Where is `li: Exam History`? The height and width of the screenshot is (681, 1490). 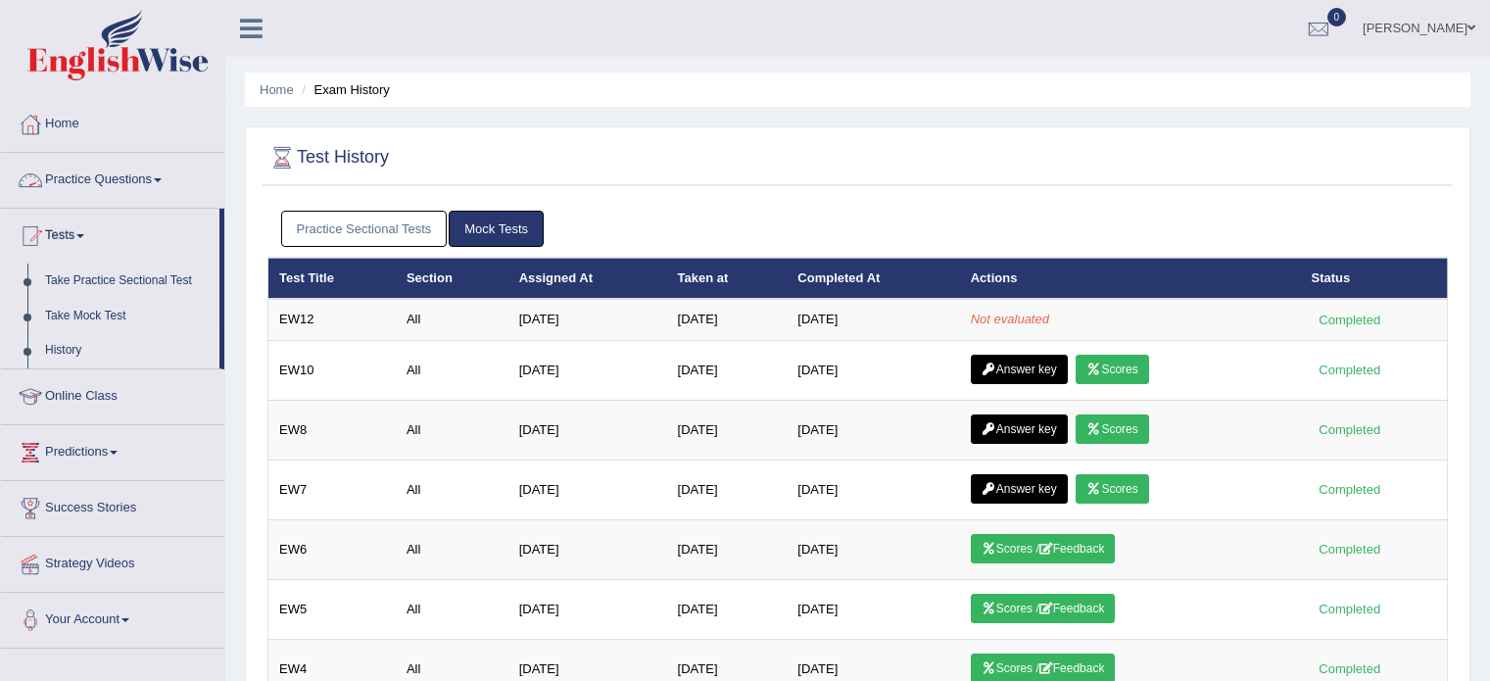 li: Exam History is located at coordinates (343, 89).